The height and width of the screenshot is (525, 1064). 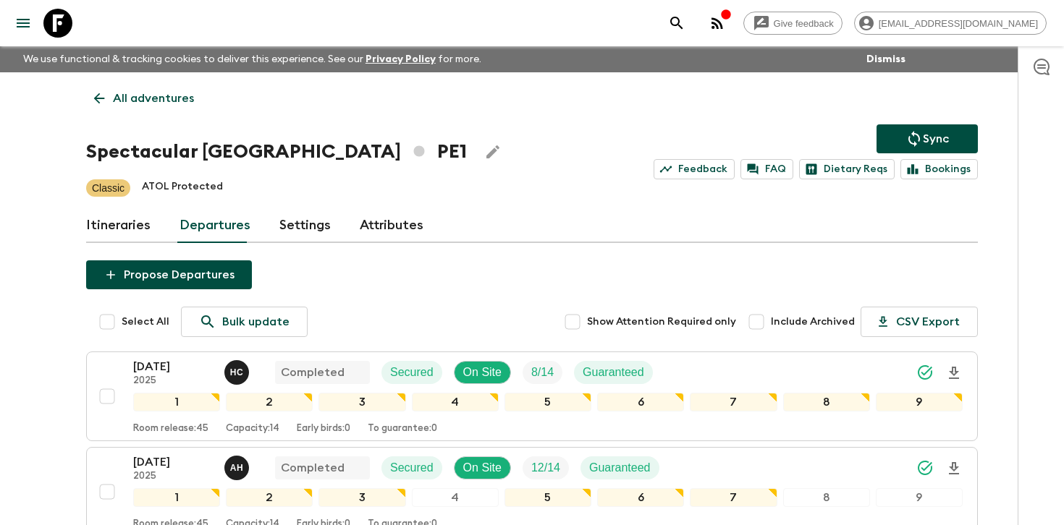 What do you see at coordinates (23, 23) in the screenshot?
I see `button: menu` at bounding box center [23, 23].